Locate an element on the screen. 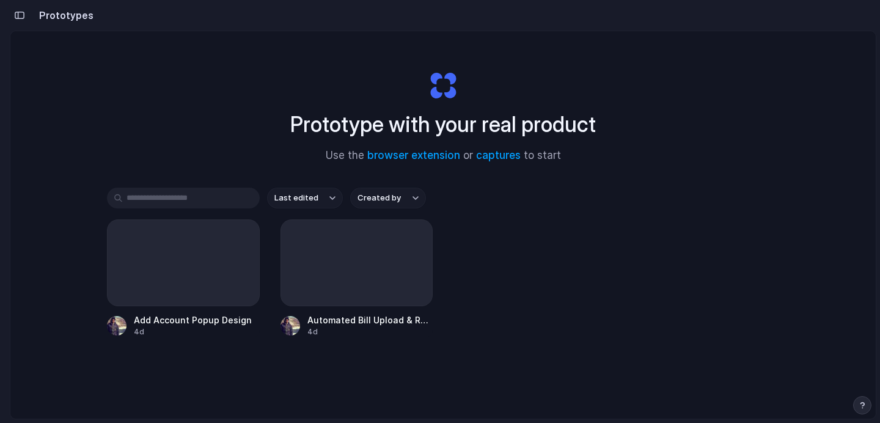 The width and height of the screenshot is (880, 423). span: Automated Bill Upload & Review is located at coordinates (370, 319).